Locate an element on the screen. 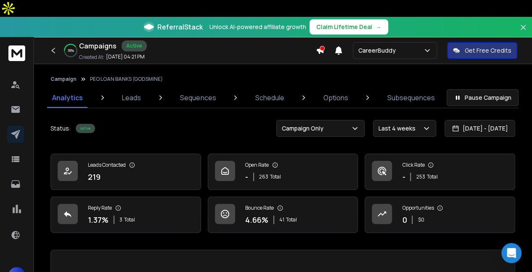 The image size is (532, 272). p: $ 0 is located at coordinates (421, 220).